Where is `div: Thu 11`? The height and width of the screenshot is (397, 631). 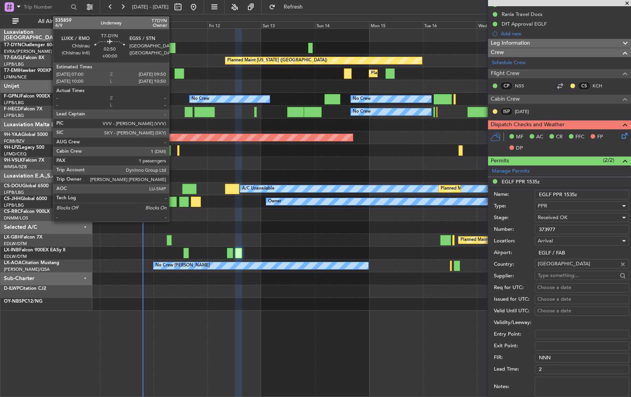 div: Thu 11 is located at coordinates (180, 25).